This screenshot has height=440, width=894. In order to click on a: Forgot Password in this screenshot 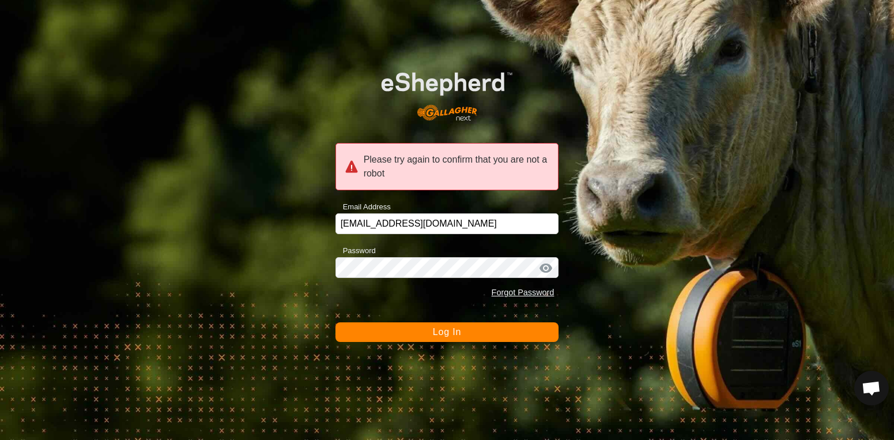, I will do `click(523, 292)`.